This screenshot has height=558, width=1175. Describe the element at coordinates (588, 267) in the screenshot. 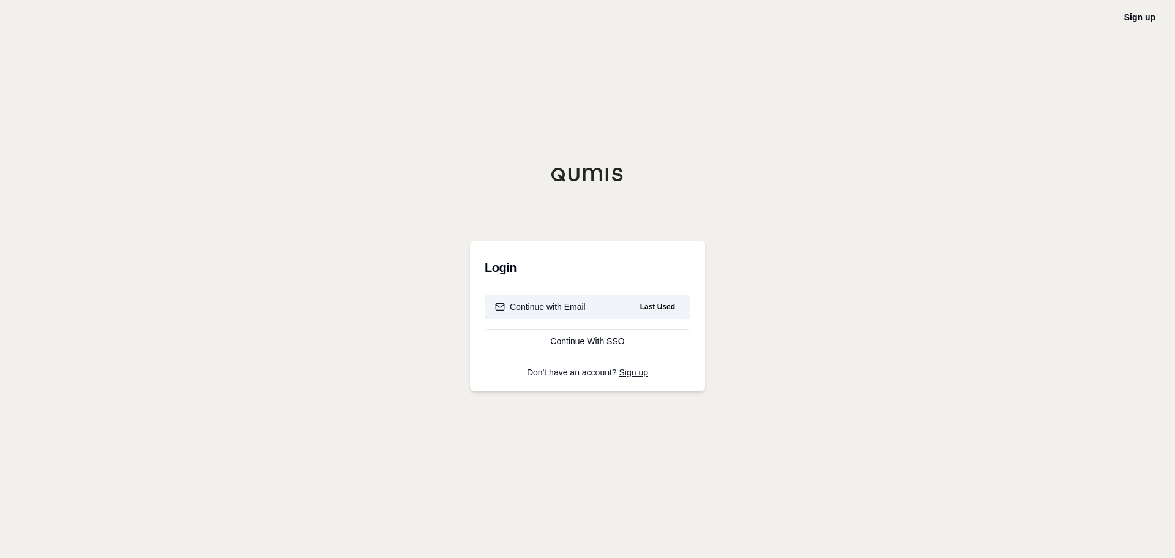

I see `h3: Login` at that location.